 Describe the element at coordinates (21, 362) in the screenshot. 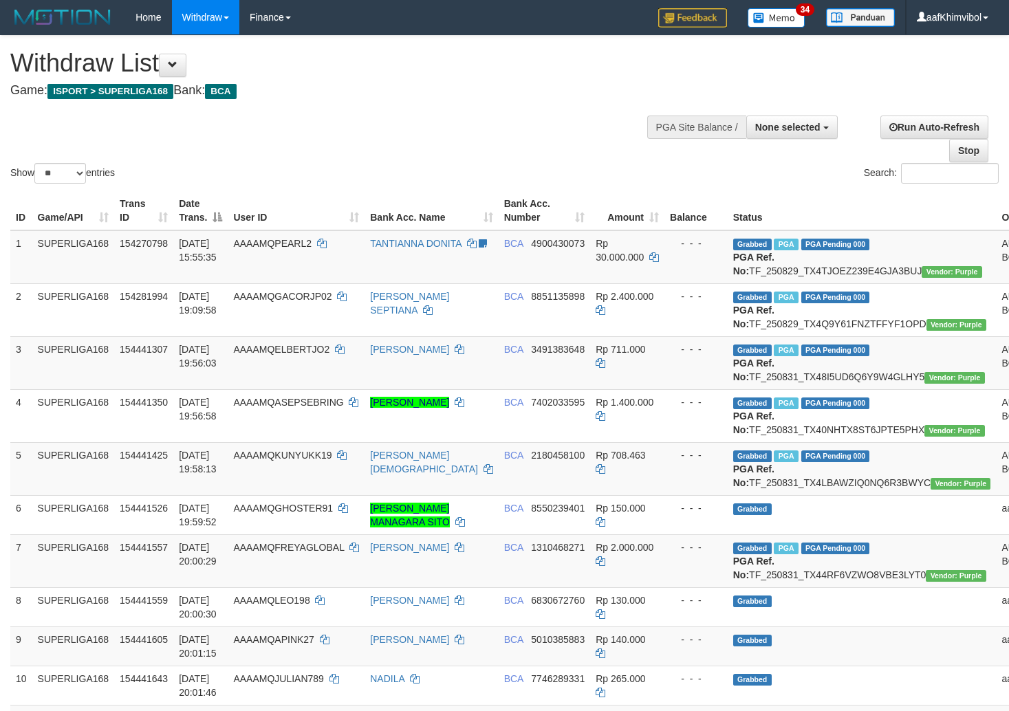

I see `td: 3` at that location.